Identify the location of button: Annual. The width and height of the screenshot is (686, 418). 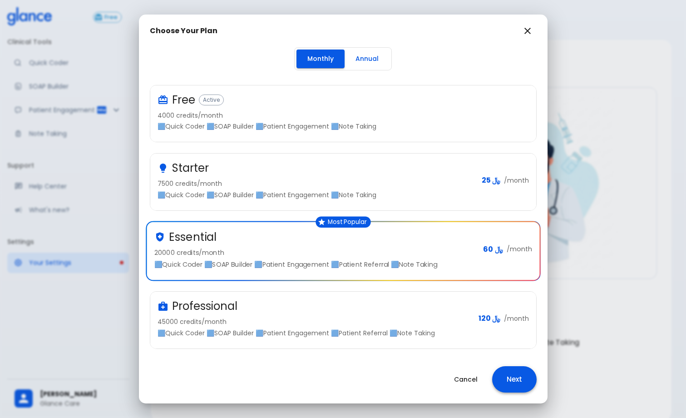
(367, 59).